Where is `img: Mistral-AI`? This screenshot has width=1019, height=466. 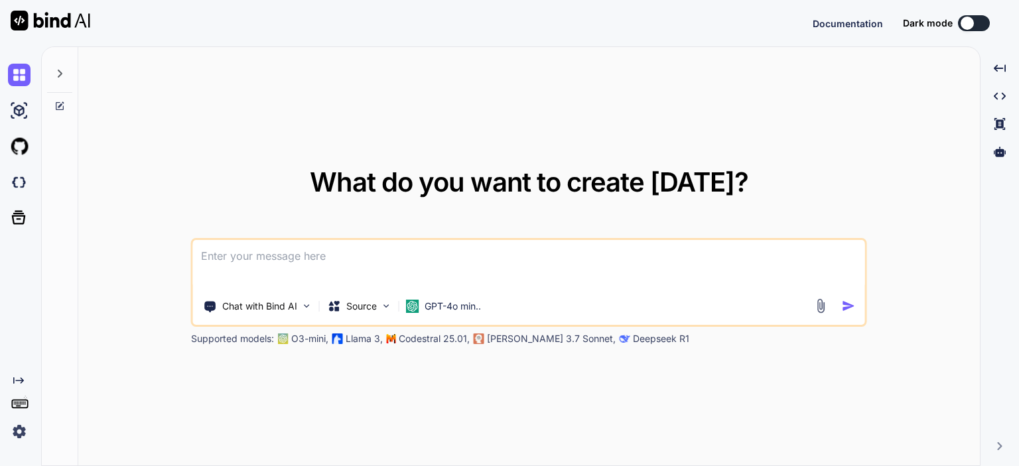
img: Mistral-AI is located at coordinates (391, 339).